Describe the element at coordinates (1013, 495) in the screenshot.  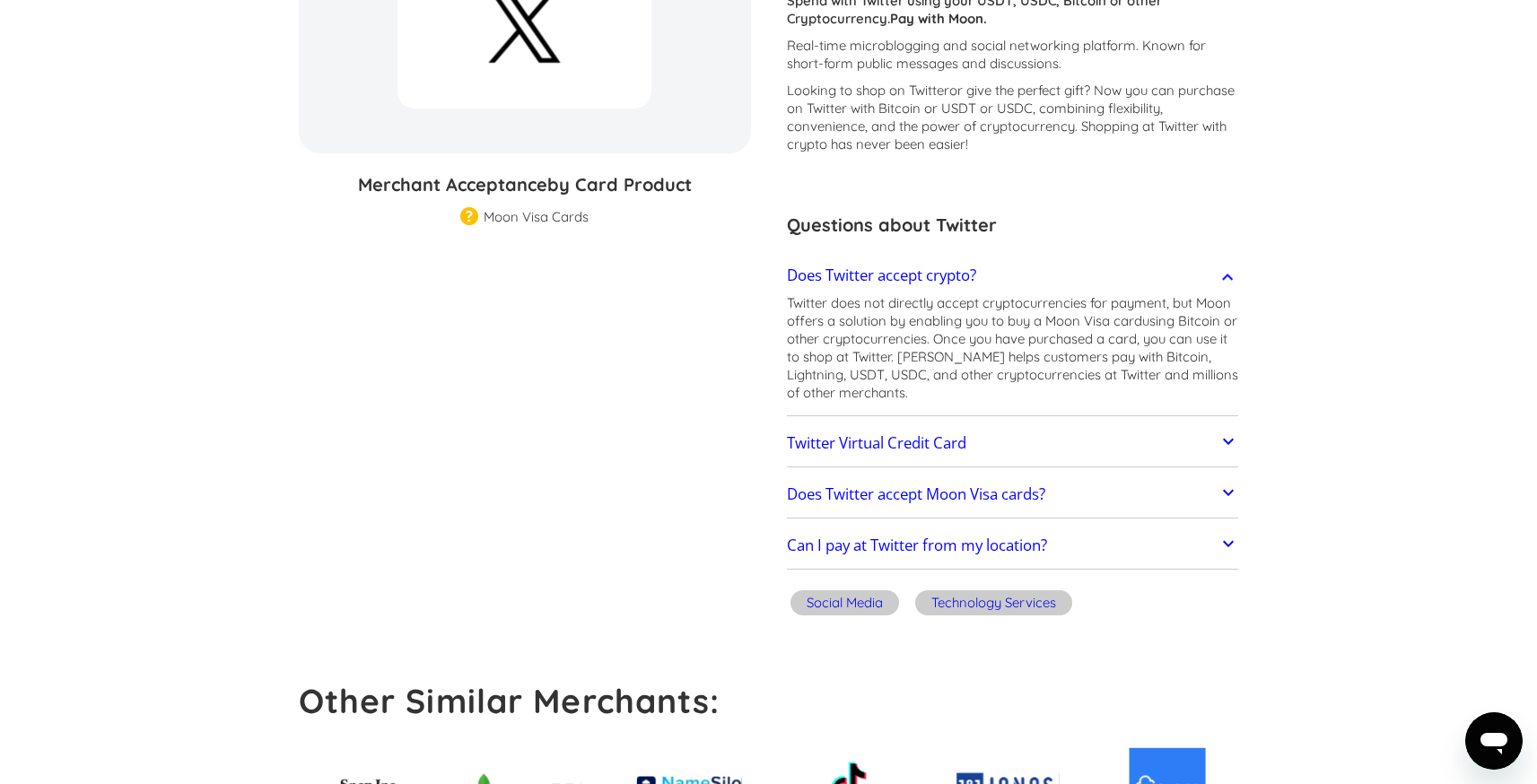
I see `a: Does Twitter accept Moon Visa cards?` at that location.